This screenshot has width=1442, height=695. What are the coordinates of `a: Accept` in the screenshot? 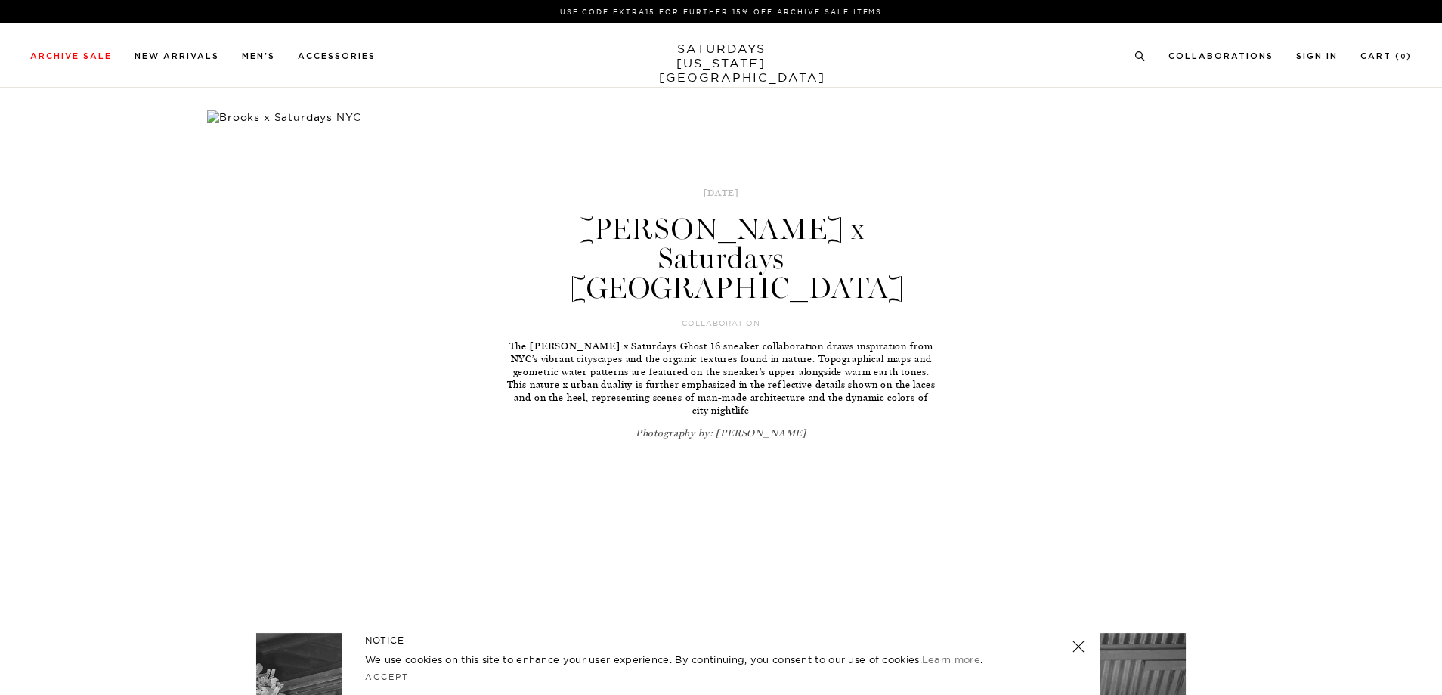 It's located at (387, 676).